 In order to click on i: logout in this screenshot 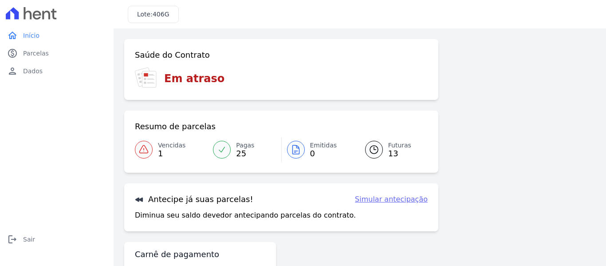, I will do `click(12, 239)`.